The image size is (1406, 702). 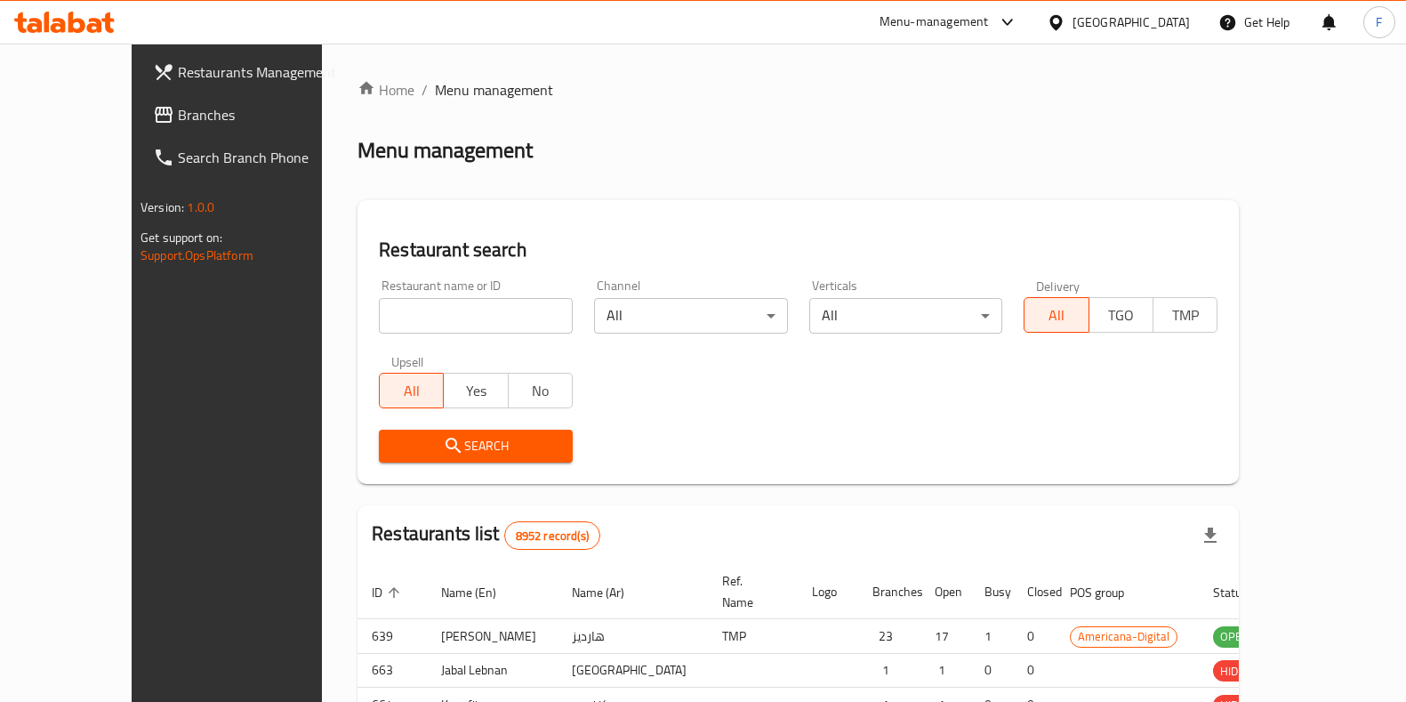 I want to click on td: Jabal Lebnan, so click(x=492, y=670).